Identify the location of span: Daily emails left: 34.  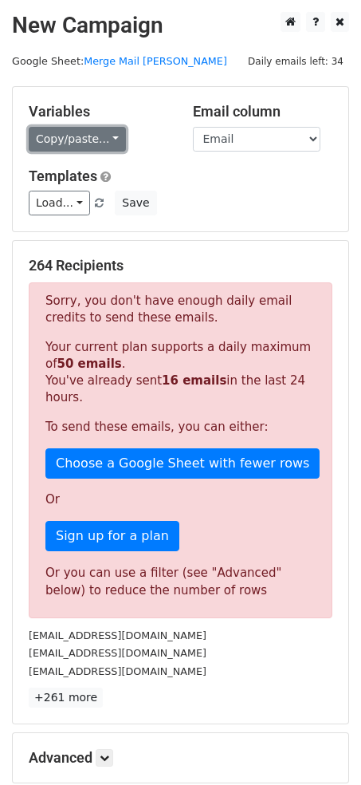
(296, 61).